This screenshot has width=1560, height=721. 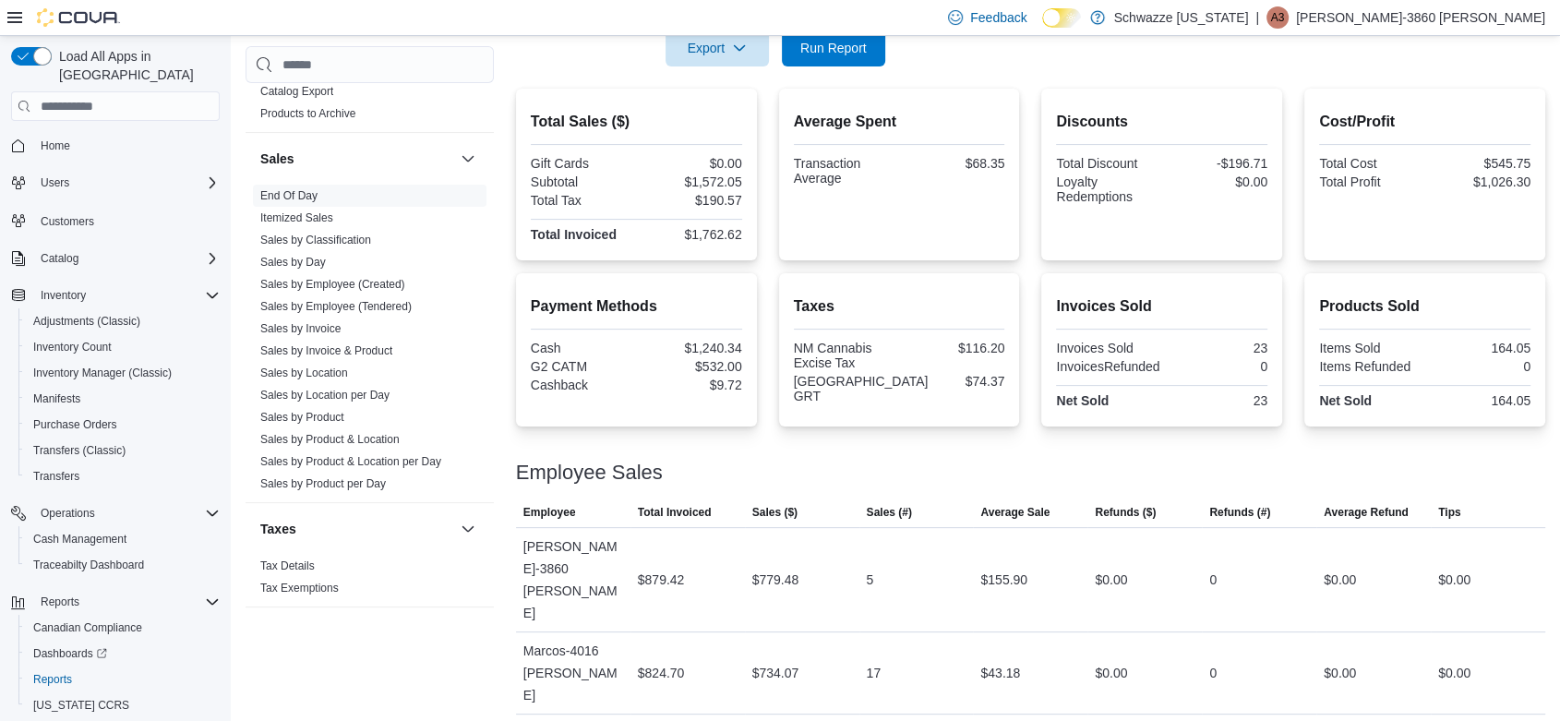 I want to click on div: Cash, so click(x=582, y=348).